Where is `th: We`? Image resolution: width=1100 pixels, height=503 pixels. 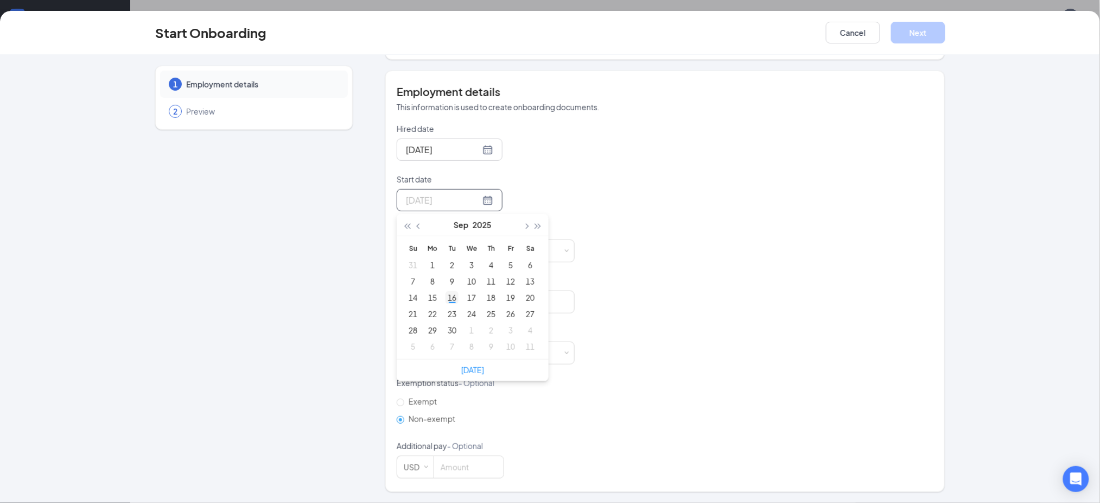
th: We is located at coordinates (472, 249).